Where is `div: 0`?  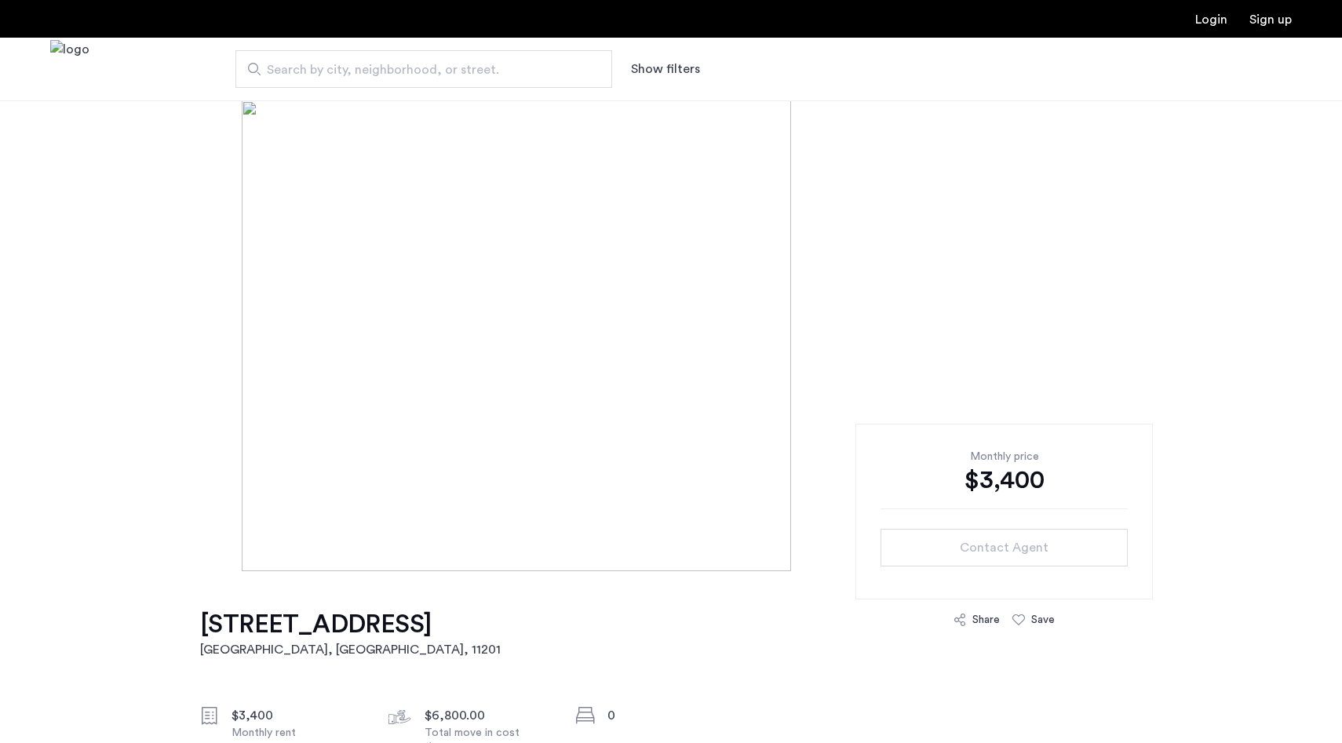 div: 0 is located at coordinates (673, 716).